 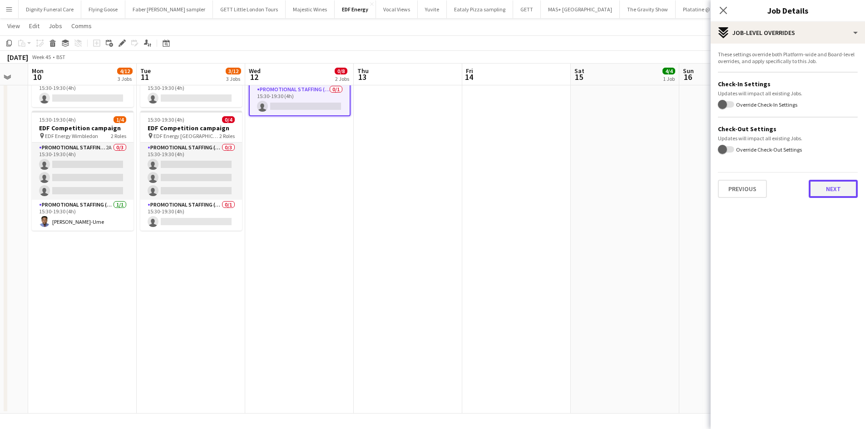 What do you see at coordinates (788, 129) in the screenshot?
I see `h3: Check-Out Settings` at bounding box center [788, 129].